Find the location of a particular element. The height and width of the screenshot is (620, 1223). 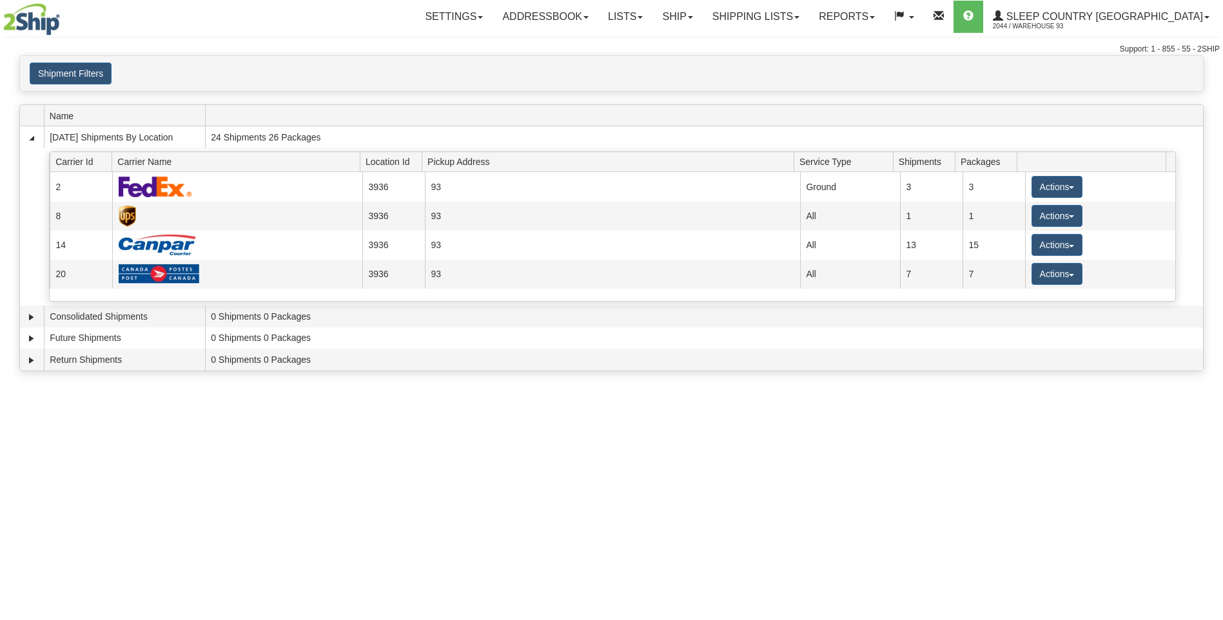

span: Shipments is located at coordinates (927, 161).